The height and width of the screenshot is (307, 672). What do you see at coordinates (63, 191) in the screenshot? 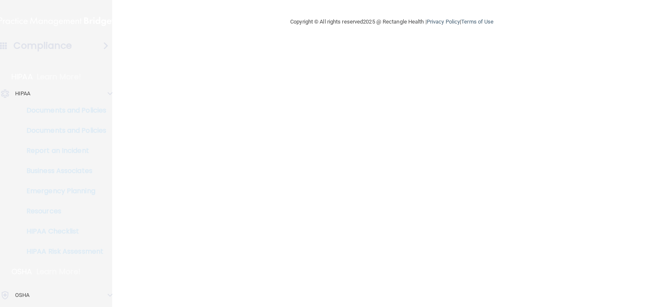
I see `p: Emergency Planning` at bounding box center [63, 191].